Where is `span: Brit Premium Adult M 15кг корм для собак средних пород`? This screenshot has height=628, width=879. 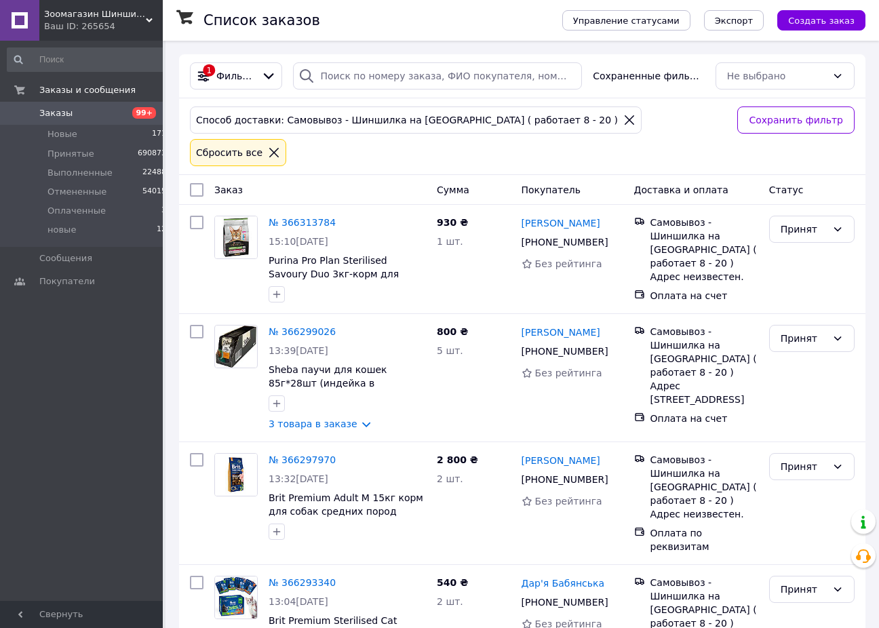
span: Brit Premium Adult M 15кг корм для собак средних пород is located at coordinates (346, 504).